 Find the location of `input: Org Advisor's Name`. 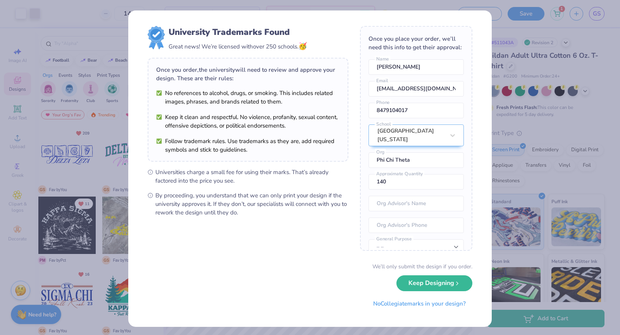

input: Org Advisor's Name is located at coordinates (416, 203).